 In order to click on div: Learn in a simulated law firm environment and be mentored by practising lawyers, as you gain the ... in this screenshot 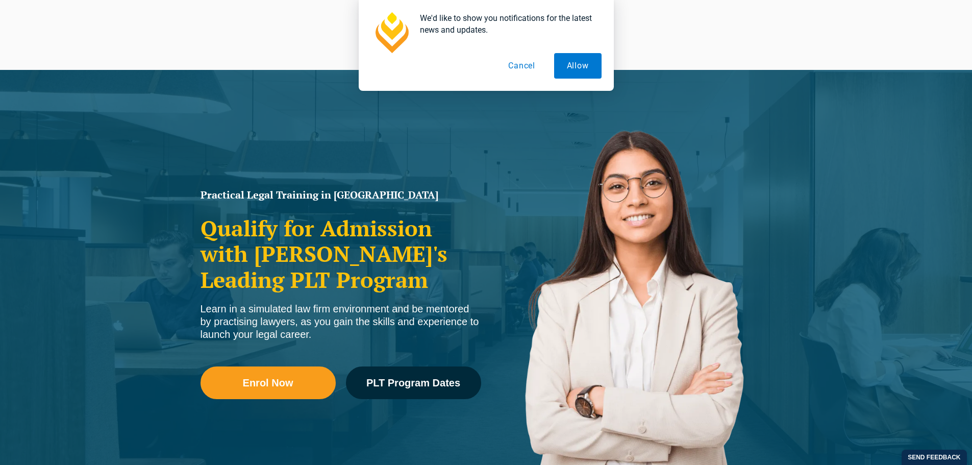, I will do `click(341, 321)`.